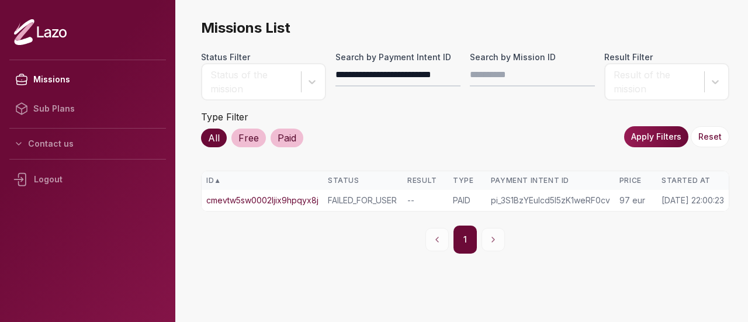  I want to click on div: Price, so click(636, 181).